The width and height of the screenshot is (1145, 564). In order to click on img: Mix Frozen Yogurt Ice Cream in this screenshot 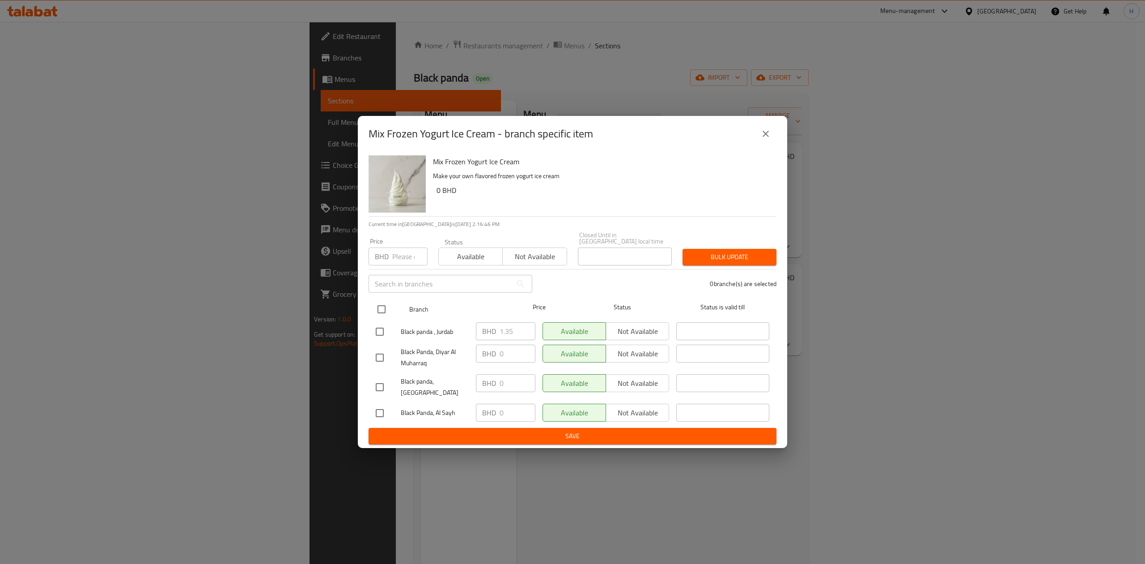, I will do `click(397, 184)`.